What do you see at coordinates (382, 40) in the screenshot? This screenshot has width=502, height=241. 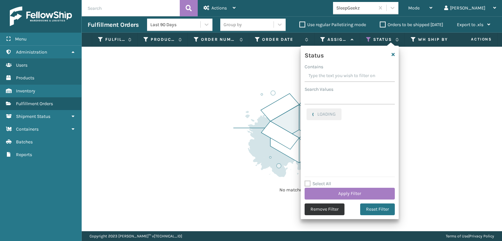 I see `label: Status` at bounding box center [382, 40].